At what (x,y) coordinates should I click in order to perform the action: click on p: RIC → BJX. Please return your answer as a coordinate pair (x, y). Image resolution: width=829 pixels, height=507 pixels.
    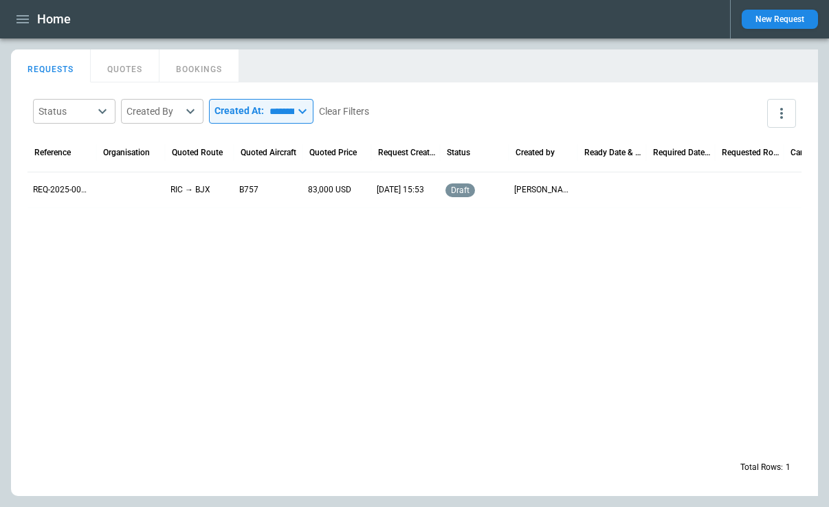
    Looking at the image, I should click on (190, 190).